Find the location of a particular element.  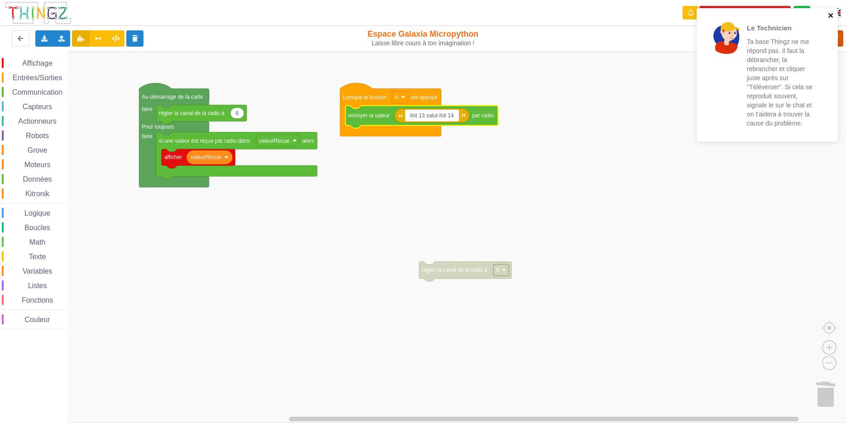

div: Espace Galaxia Micropython is located at coordinates (423, 38).